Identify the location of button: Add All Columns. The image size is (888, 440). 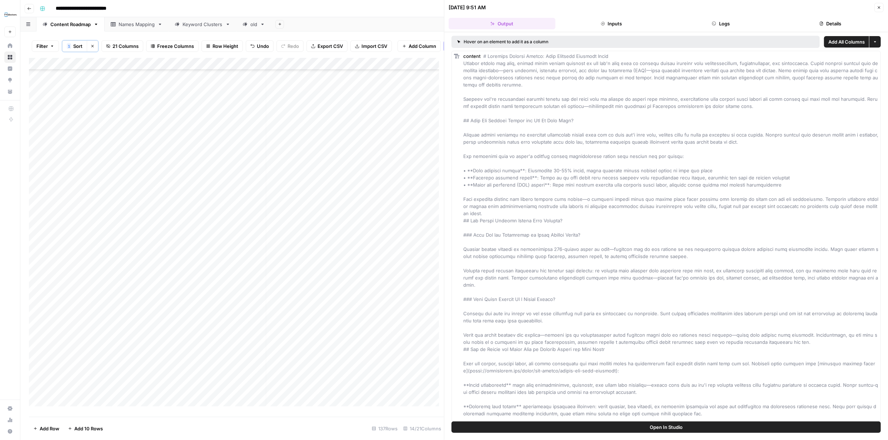
(847, 42).